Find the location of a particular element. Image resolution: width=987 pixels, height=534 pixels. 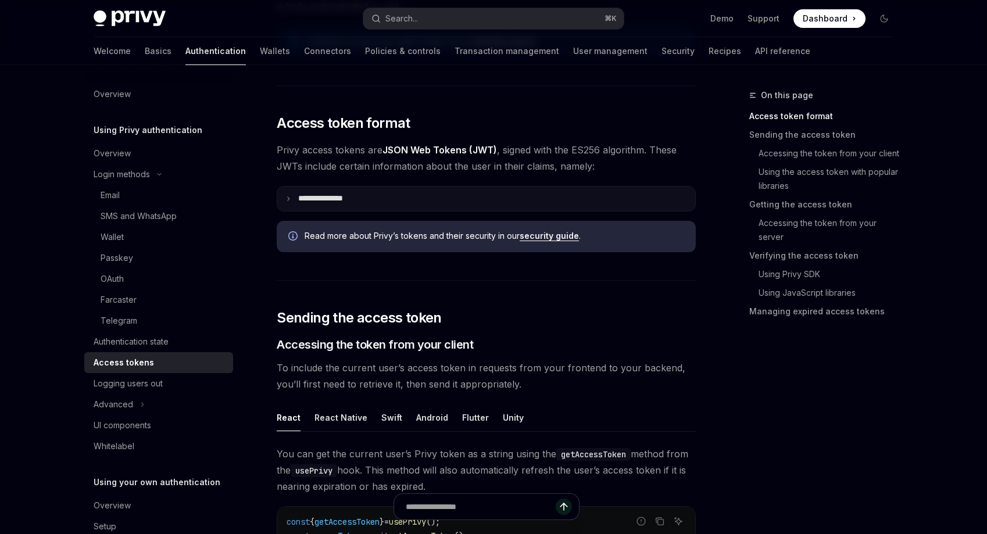

img: dark logo is located at coordinates (130, 19).